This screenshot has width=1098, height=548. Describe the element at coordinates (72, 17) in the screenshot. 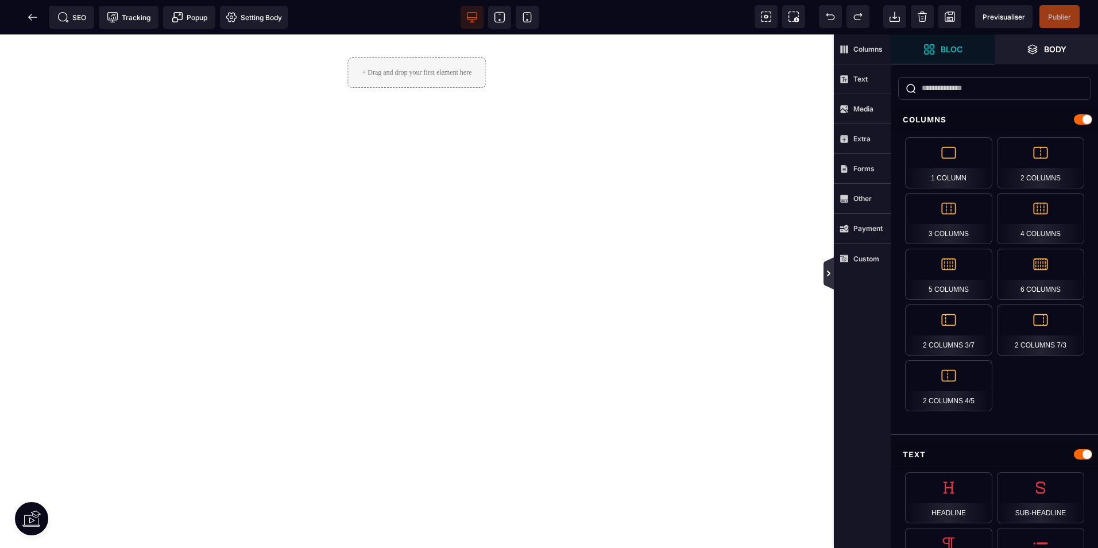

I see `span: SEO` at that location.